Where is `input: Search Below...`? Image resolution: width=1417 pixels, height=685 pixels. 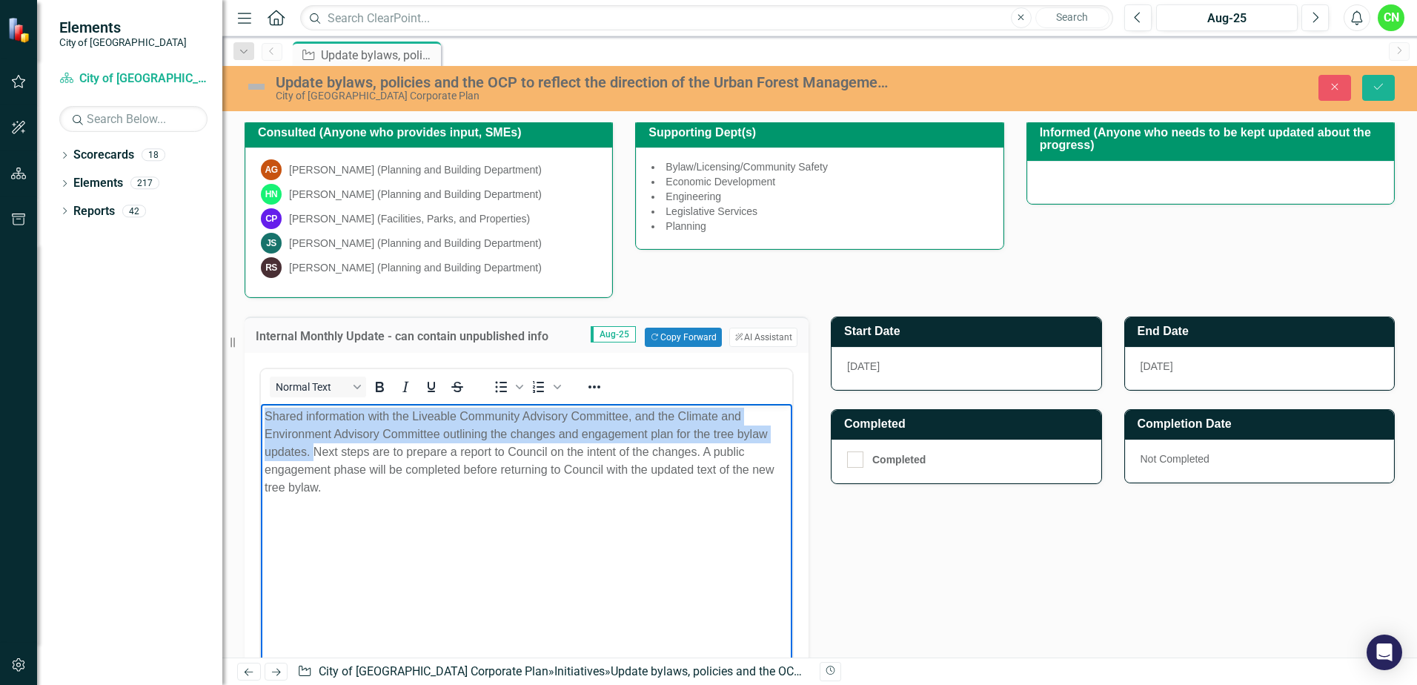 input: Search Below... is located at coordinates (133, 119).